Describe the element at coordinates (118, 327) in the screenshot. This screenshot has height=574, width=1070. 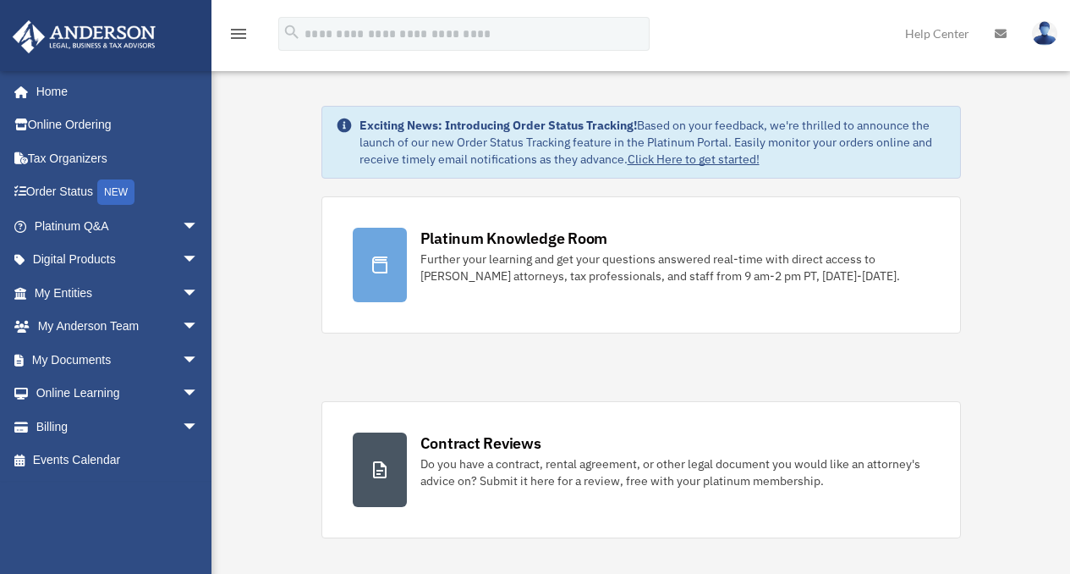
I see `a: My Anderson Teamarrow_drop_down` at that location.